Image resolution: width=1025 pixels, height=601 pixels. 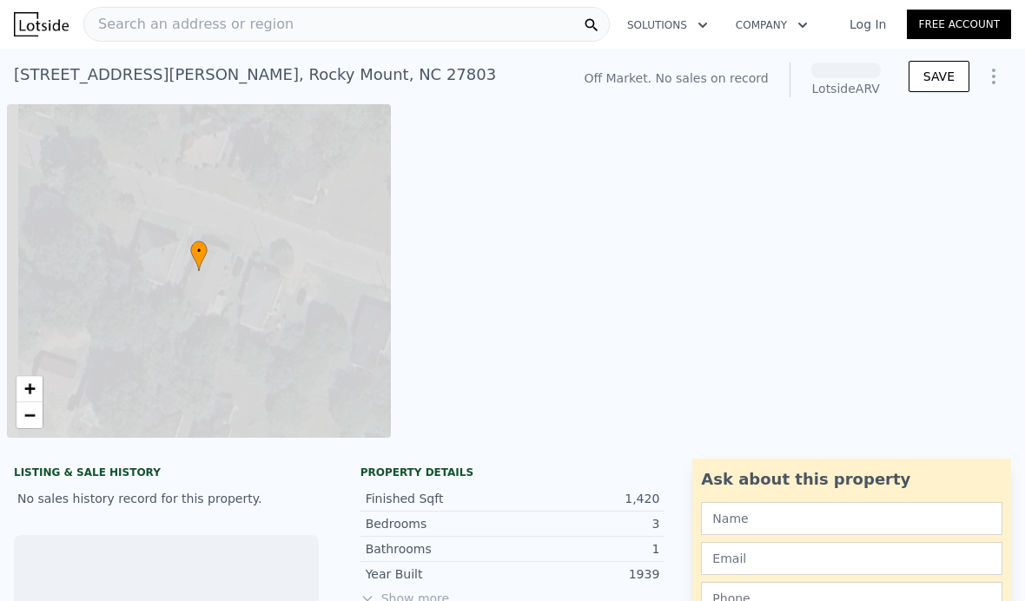 What do you see at coordinates (586, 549) in the screenshot?
I see `div: 1` at bounding box center [586, 549].